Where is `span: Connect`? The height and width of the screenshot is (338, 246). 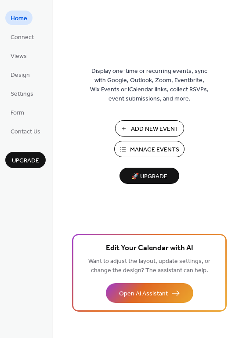 span: Connect is located at coordinates (22, 37).